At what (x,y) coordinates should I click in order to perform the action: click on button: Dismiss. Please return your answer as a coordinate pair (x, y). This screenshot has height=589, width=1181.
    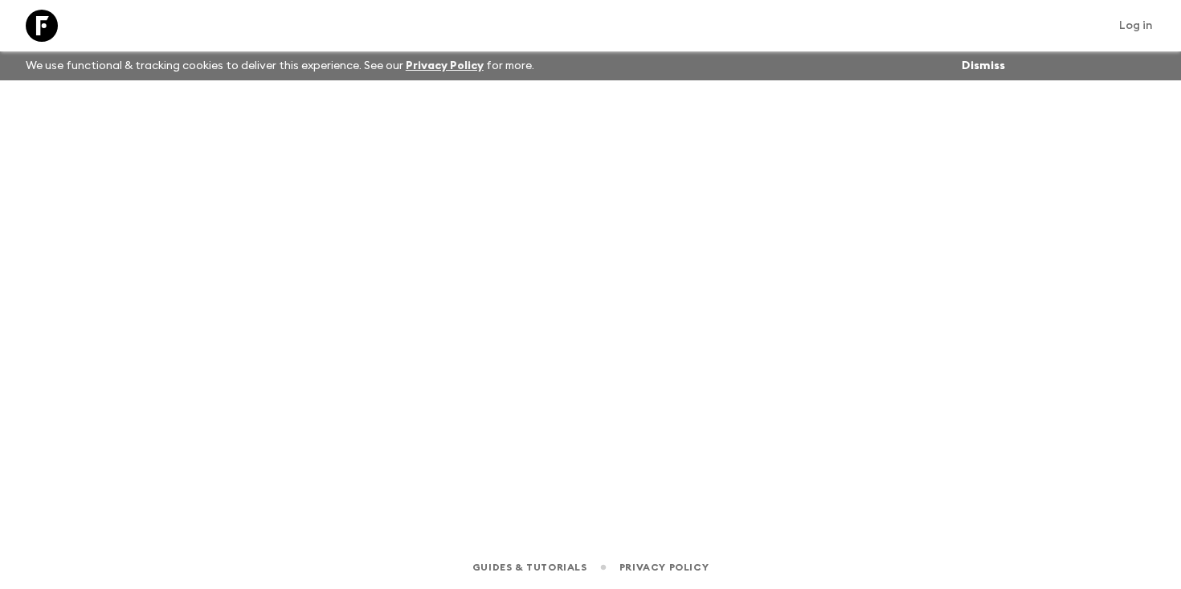
    Looking at the image, I should click on (983, 66).